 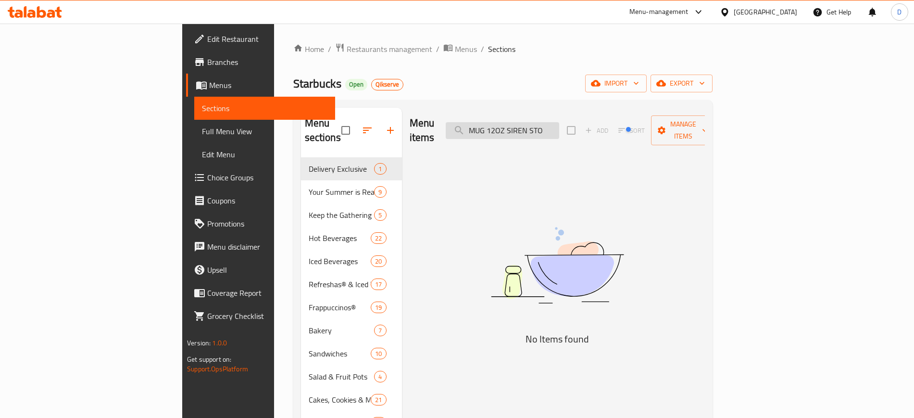 I want to click on span: Keep the Gathering Flowing, so click(x=341, y=215).